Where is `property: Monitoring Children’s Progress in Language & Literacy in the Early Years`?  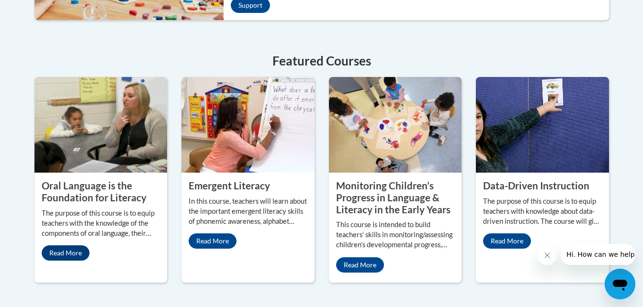 property: Monitoring Children’s Progress in Language & Literacy in the Early Years is located at coordinates (393, 197).